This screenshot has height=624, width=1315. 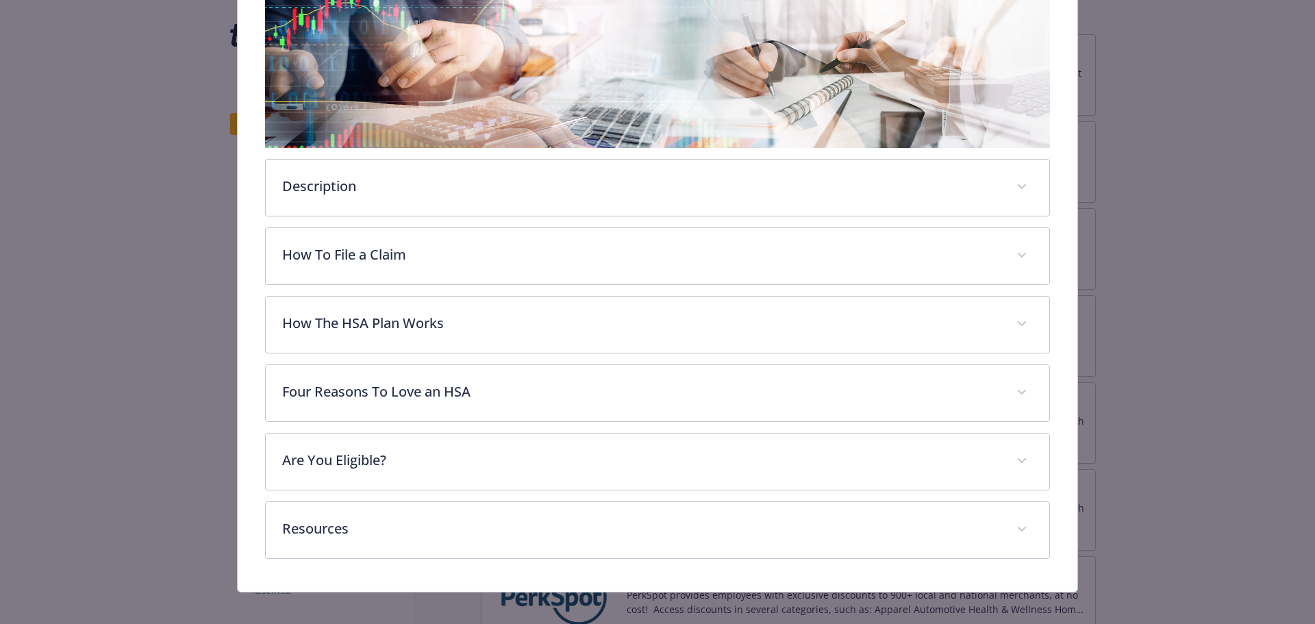 I want to click on p: How To File a Claim, so click(x=641, y=255).